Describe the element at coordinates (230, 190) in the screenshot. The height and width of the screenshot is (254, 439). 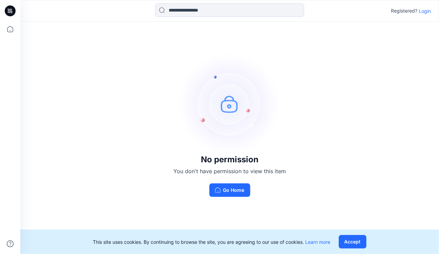
I see `a: Go Home` at that location.